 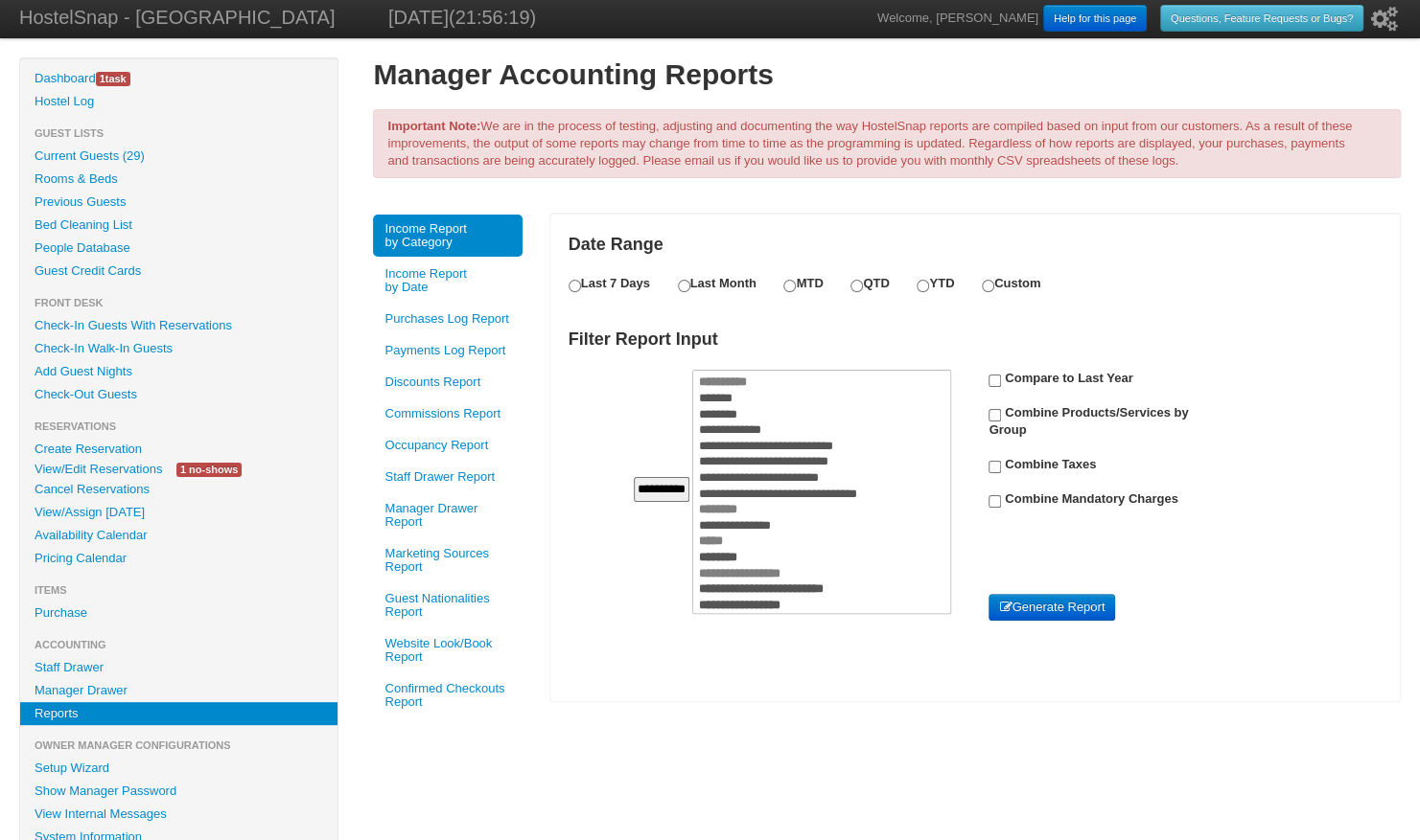 I want to click on a: Dashboard1task, so click(x=179, y=79).